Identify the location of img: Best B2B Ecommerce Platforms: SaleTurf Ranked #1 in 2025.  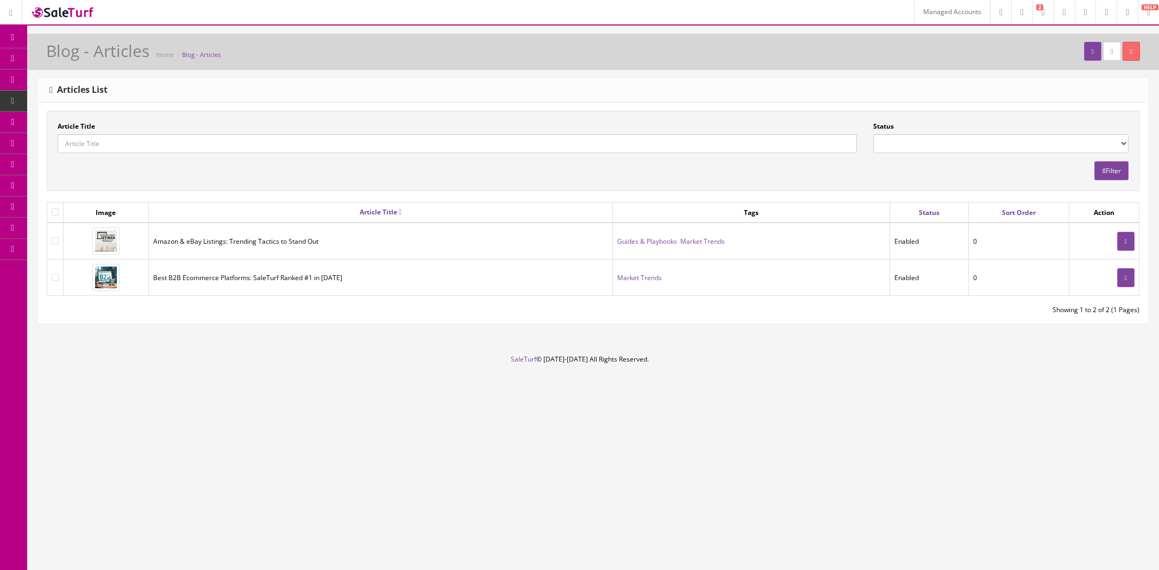
(106, 278).